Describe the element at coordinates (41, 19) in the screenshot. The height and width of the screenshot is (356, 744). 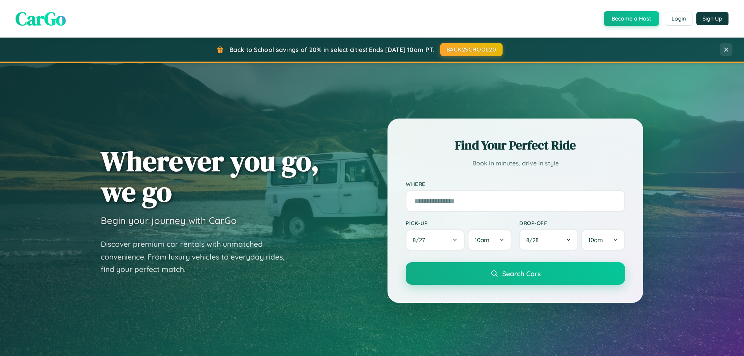
I see `span: CarGo` at that location.